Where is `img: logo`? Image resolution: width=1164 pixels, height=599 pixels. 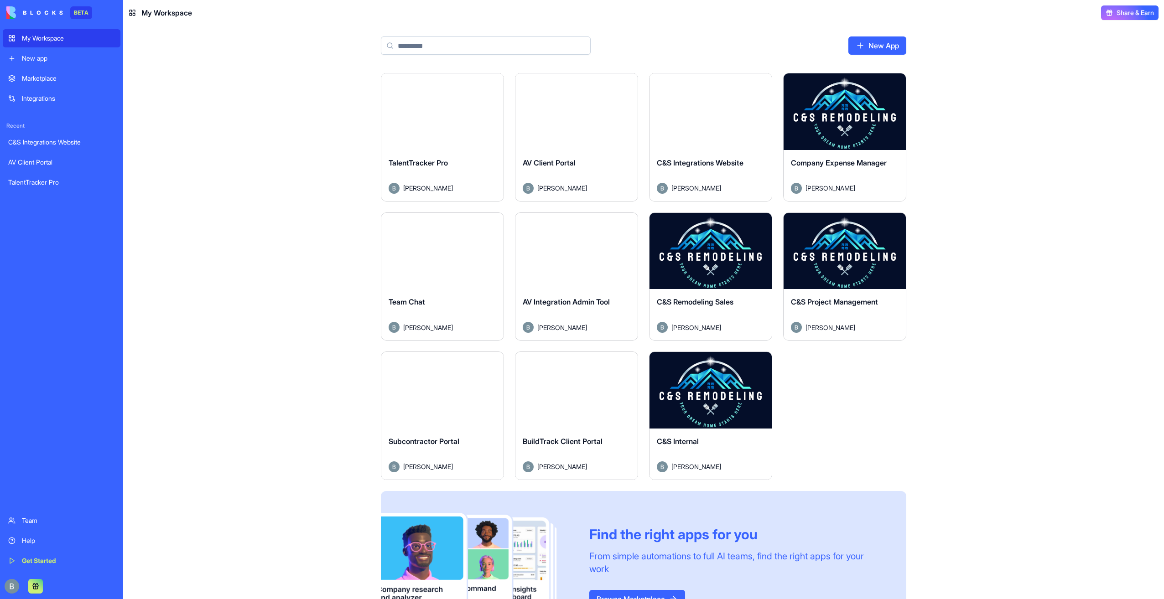 img: logo is located at coordinates (35, 13).